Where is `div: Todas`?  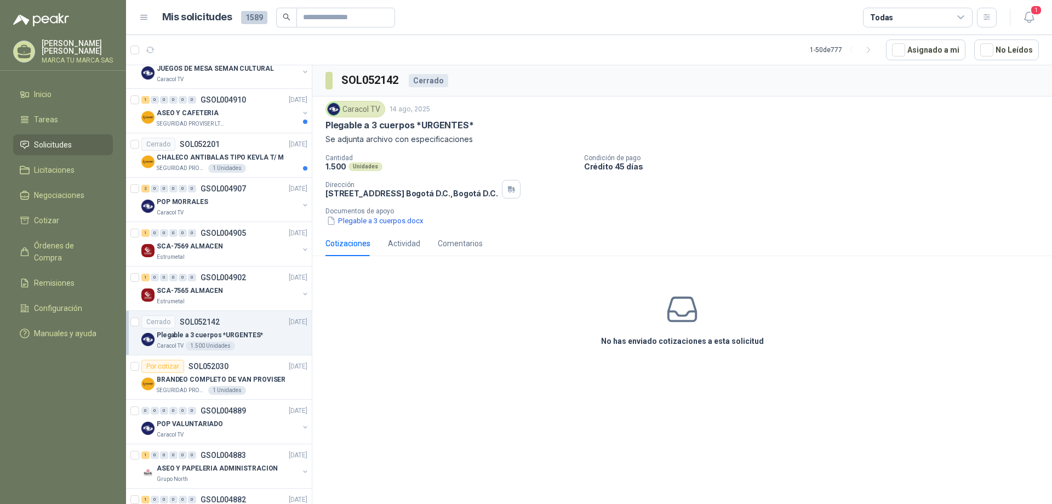
div: Todas is located at coordinates (882, 18).